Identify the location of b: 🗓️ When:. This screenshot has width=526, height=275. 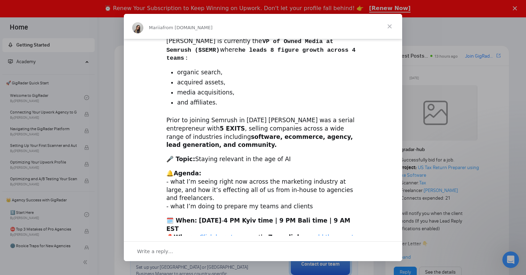
(182, 221).